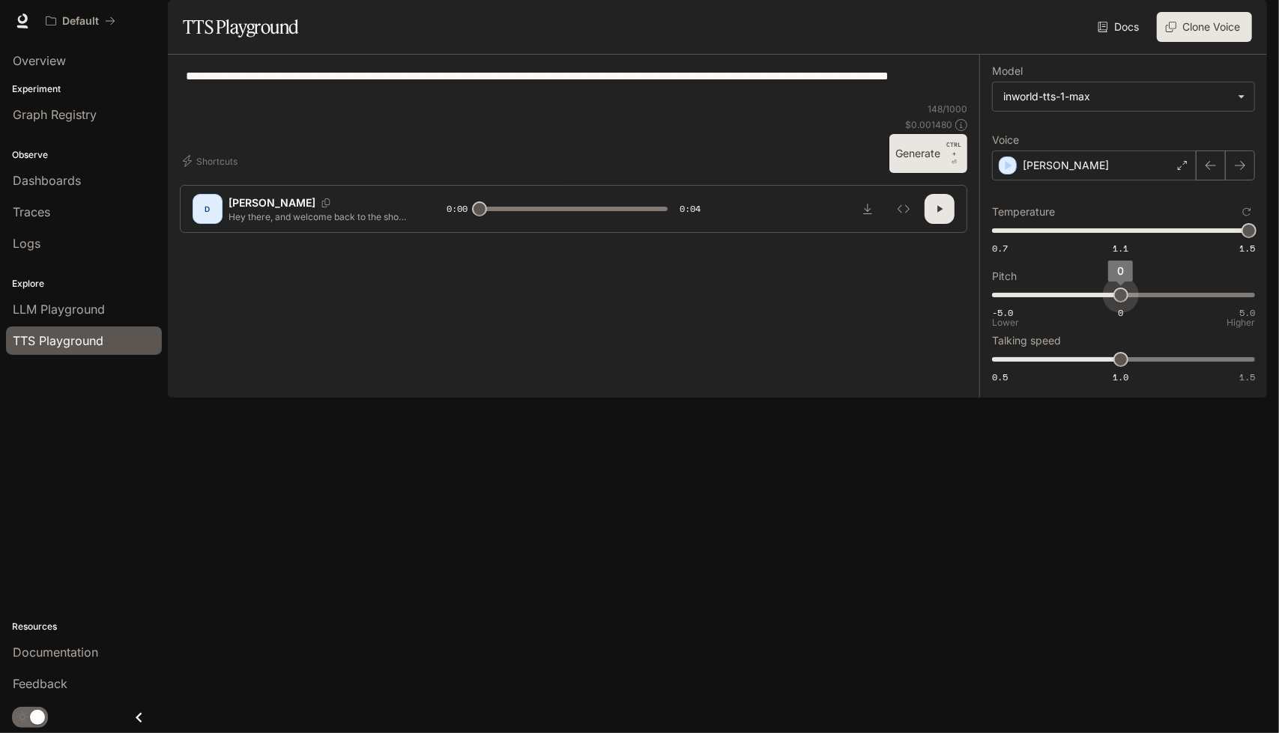  I want to click on span: 1.1, so click(1120, 248).